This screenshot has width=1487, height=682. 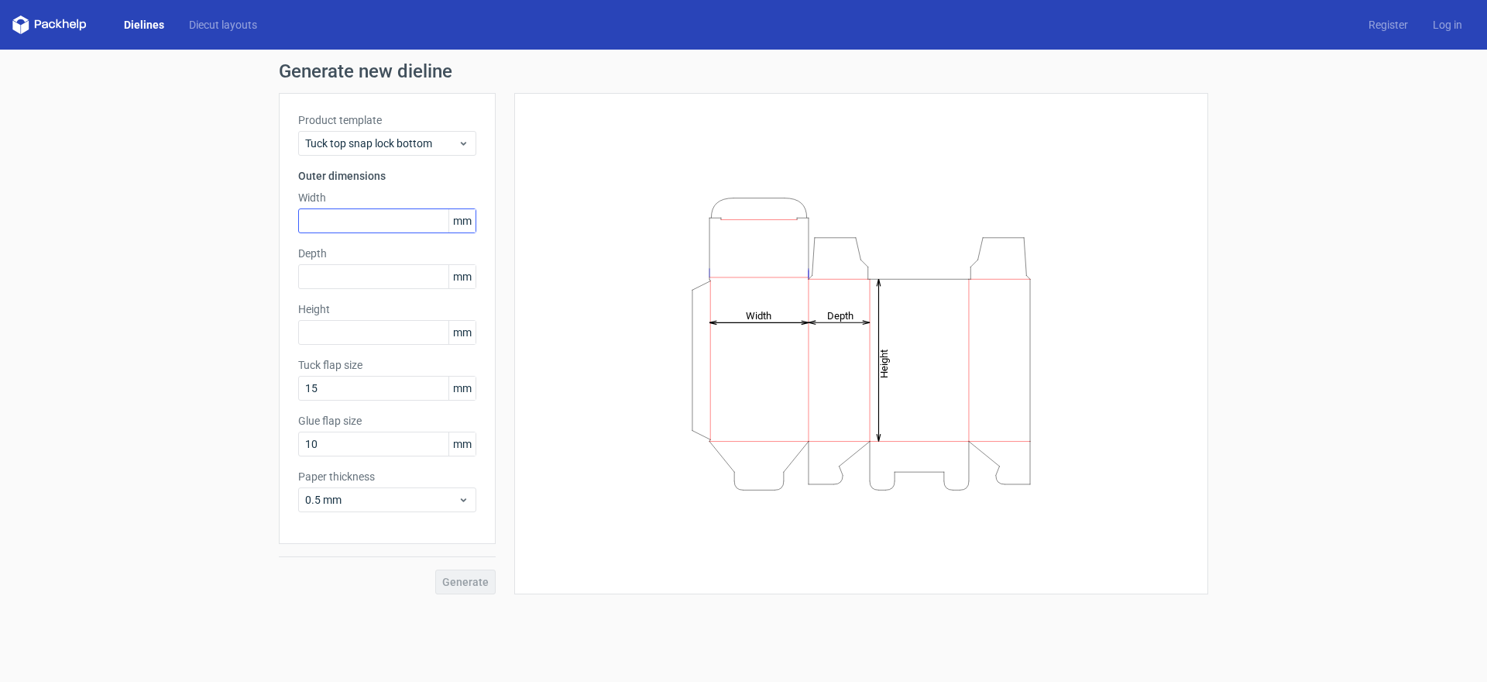 What do you see at coordinates (758, 314) in the screenshot?
I see `tspan: Width` at bounding box center [758, 314].